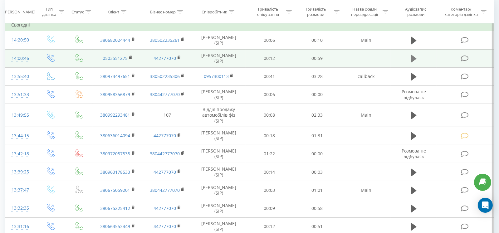 Image resolution: width=499 pixels, height=233 pixels. I want to click on div: Бізнес номер, so click(163, 12).